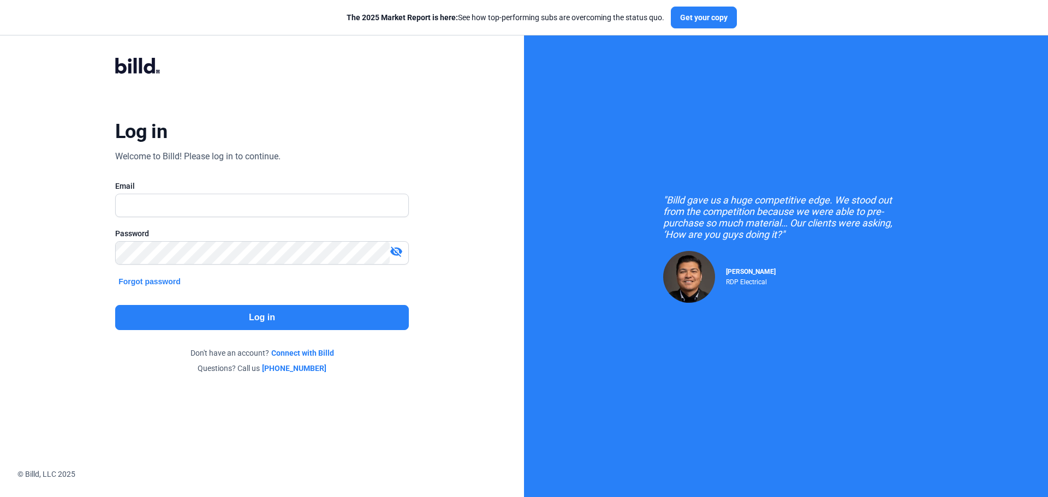  I want to click on div: Email, so click(262, 186).